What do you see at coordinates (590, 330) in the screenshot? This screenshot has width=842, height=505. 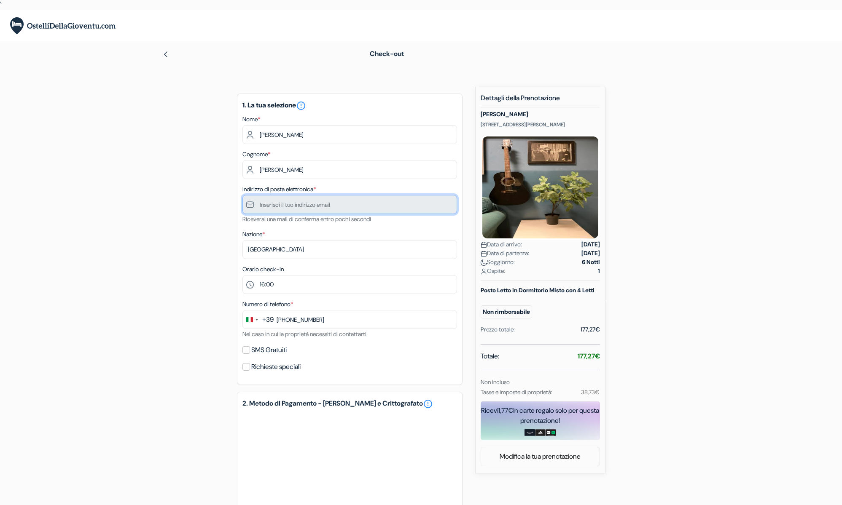 I see `div: 177,27€` at bounding box center [590, 330].